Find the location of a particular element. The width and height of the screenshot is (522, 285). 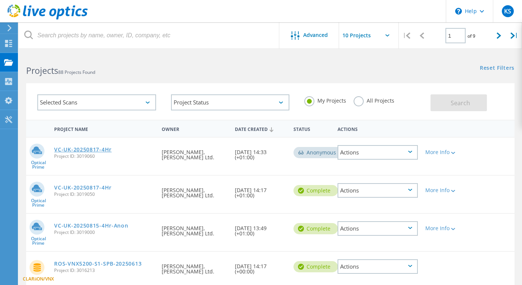

span: 88 Projects Found is located at coordinates (77, 72).